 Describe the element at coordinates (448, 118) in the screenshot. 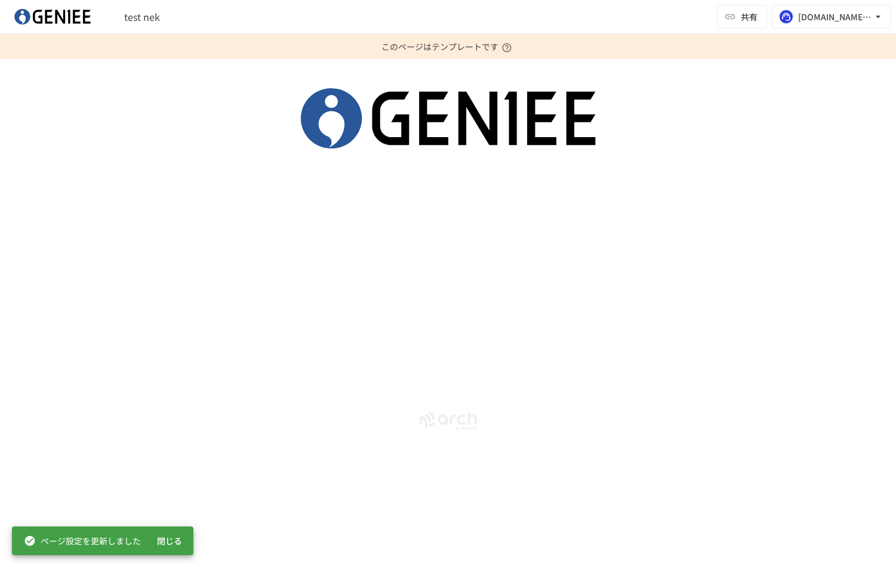

I see `img: nJvwHdH8AYYXHQqDRE3MkgGkLh8BXtOG8Ckn5VCLG8S` at that location.